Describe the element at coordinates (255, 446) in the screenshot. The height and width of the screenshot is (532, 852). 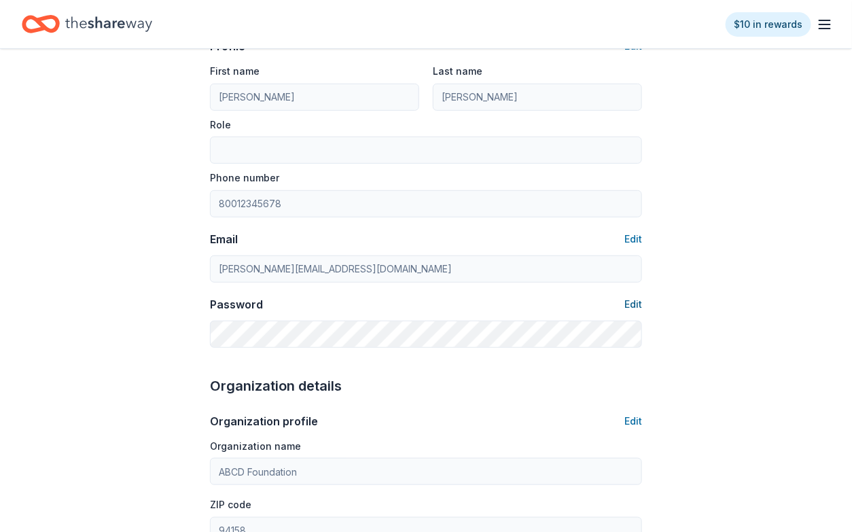
I see `label: Organization name` at that location.